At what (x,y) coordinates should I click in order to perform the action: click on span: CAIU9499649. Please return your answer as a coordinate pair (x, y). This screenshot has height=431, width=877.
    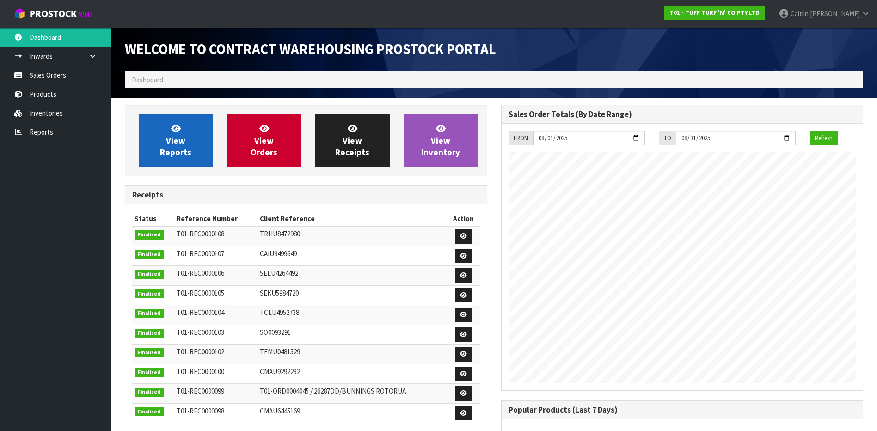
    Looking at the image, I should click on (278, 253).